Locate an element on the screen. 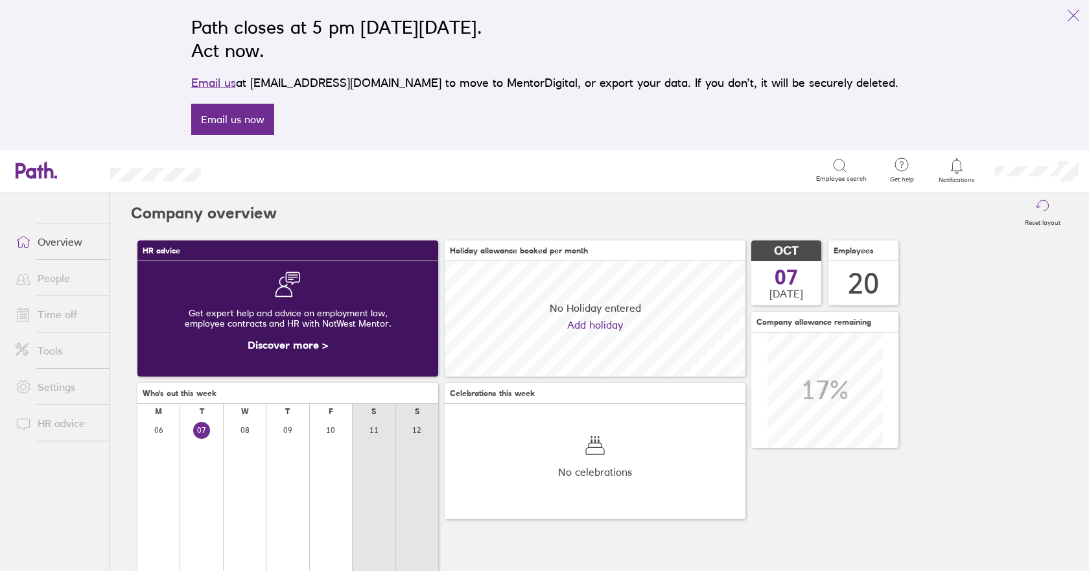  div: W is located at coordinates (245, 412).